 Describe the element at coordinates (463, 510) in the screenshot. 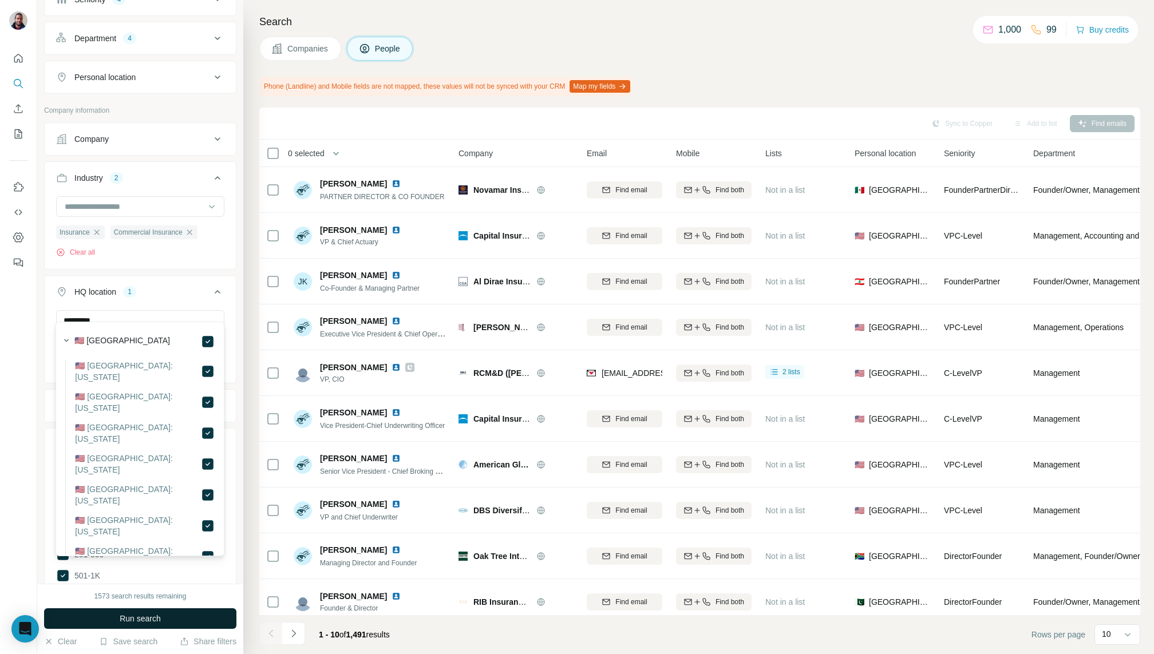

I see `img: Logo of DBS Diversified Brokerage Services` at that location.